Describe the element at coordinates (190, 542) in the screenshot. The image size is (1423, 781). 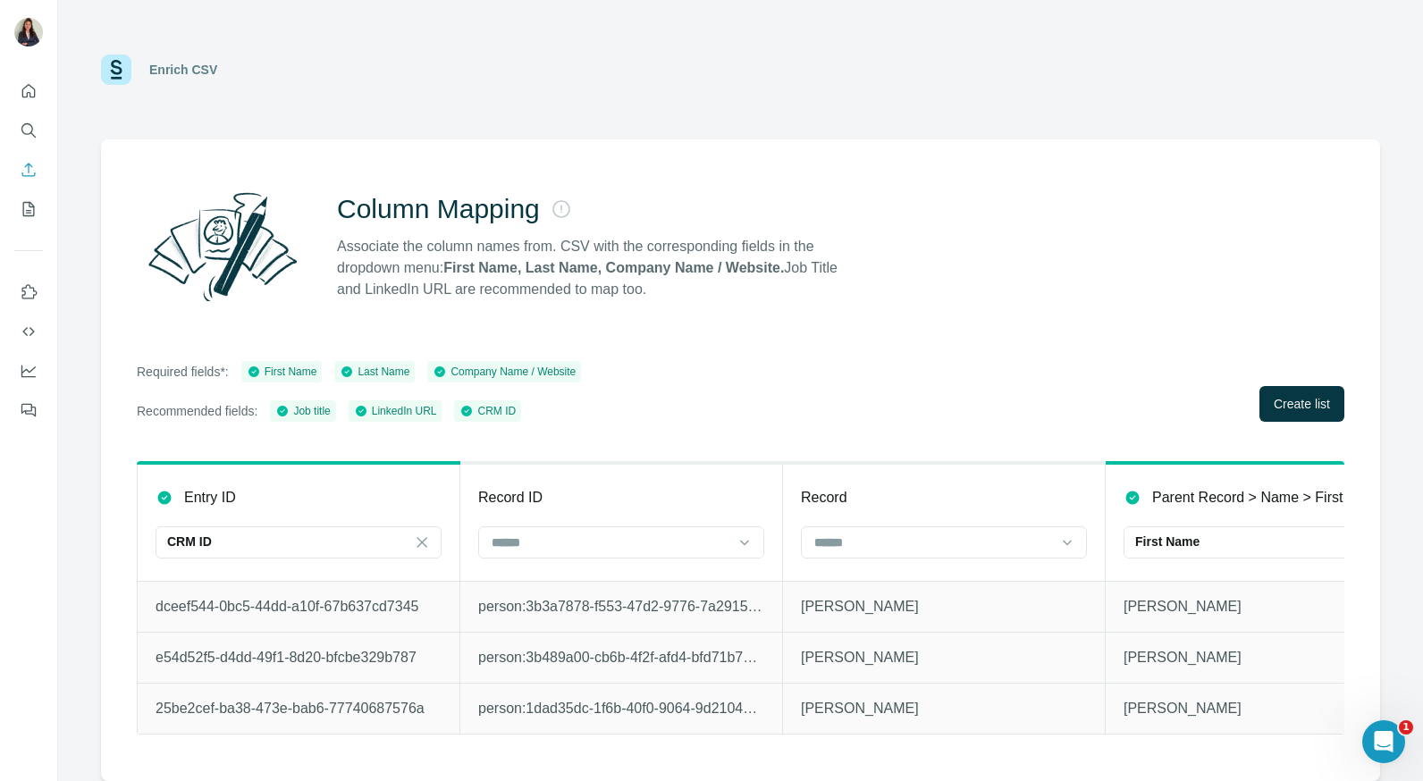
I see `p: CRM ID` at that location.